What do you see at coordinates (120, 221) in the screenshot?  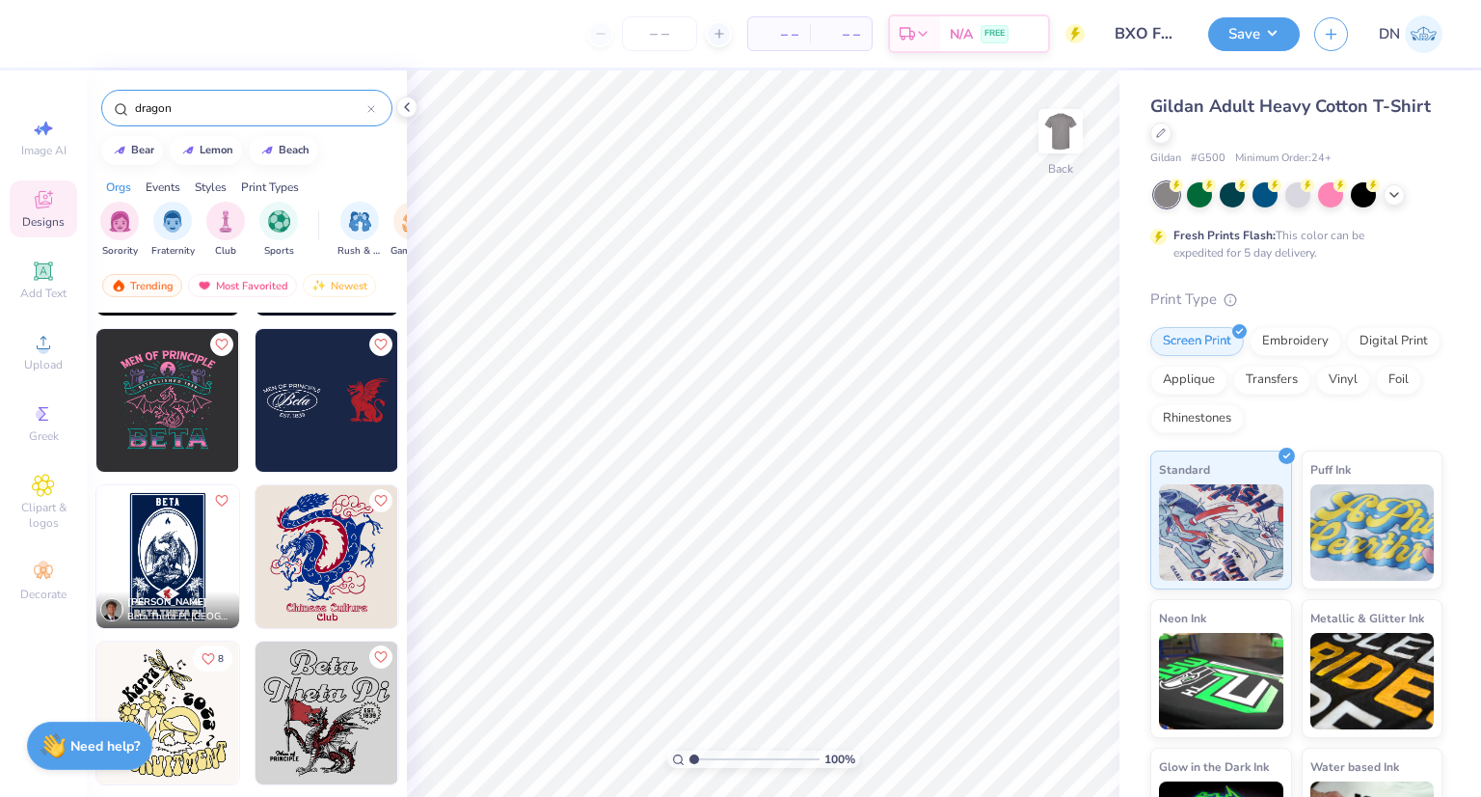 I see `img: Sorority Image` at bounding box center [120, 221].